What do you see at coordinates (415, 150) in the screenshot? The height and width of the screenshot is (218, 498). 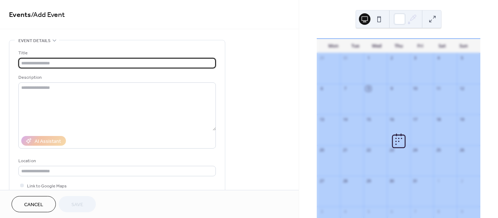 I see `div: 24` at bounding box center [415, 150].